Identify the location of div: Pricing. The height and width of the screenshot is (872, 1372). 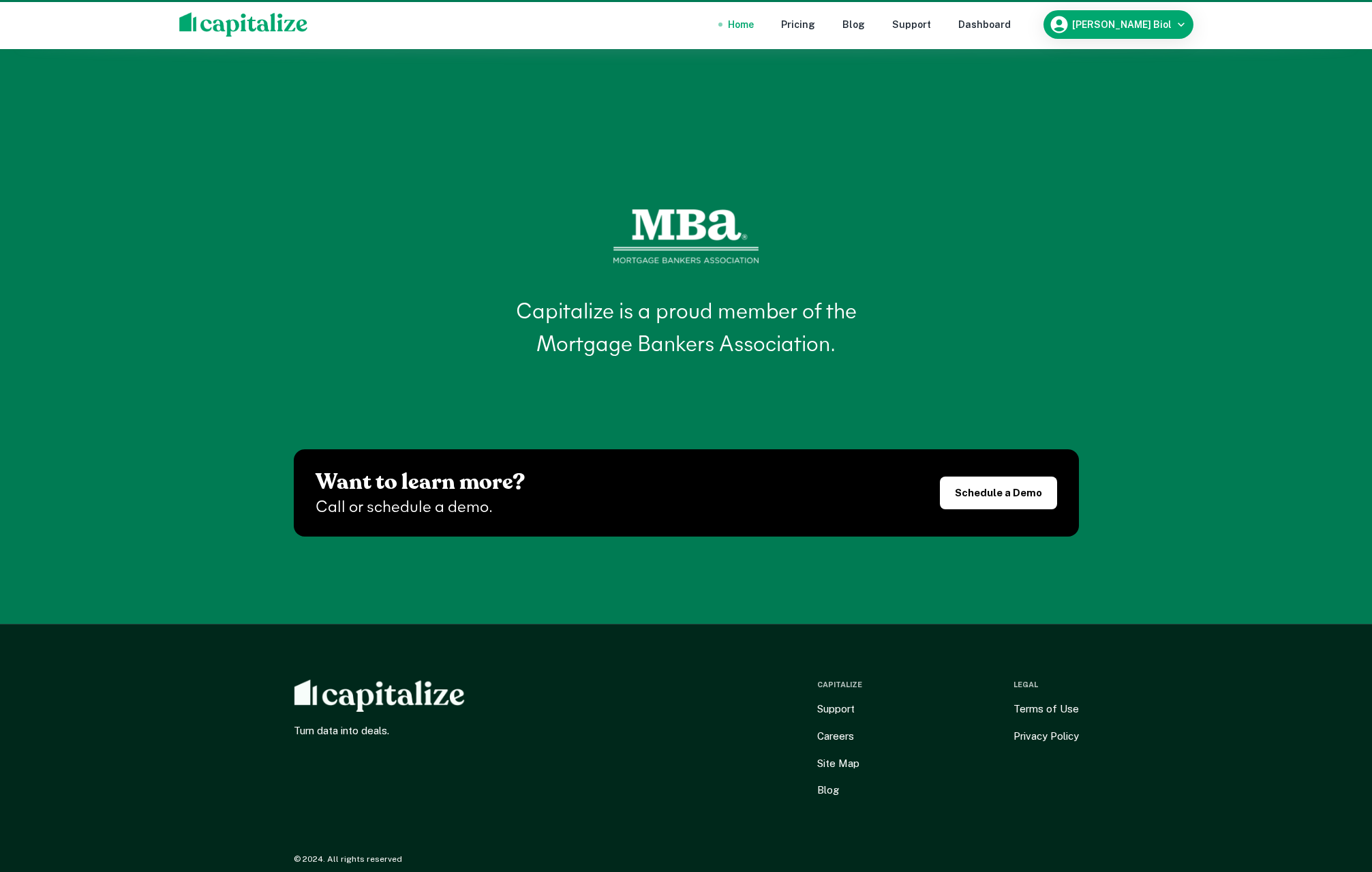
(799, 25).